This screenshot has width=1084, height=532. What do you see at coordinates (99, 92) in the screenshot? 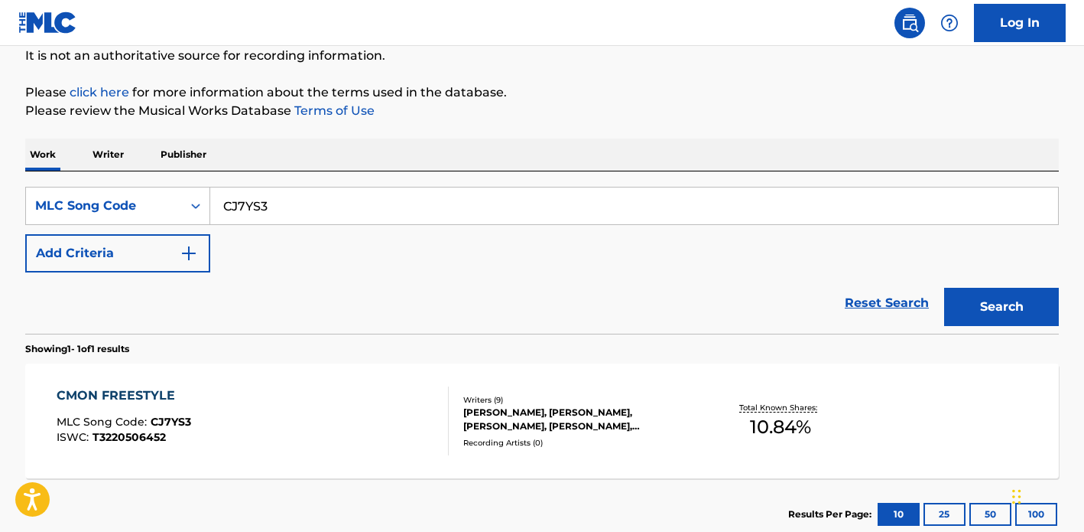
I see `a: click here` at bounding box center [99, 92].